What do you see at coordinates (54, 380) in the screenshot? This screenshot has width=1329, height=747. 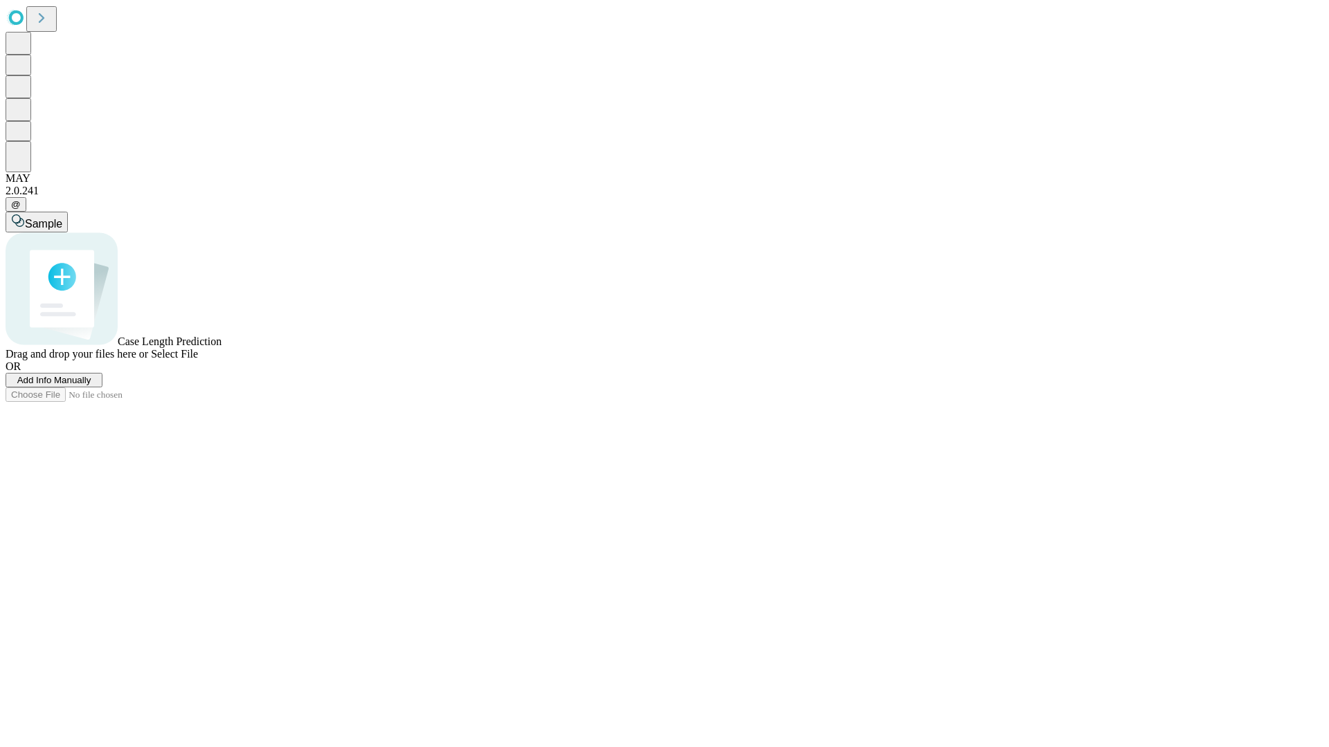 I see `button: Add Info Manually` at bounding box center [54, 380].